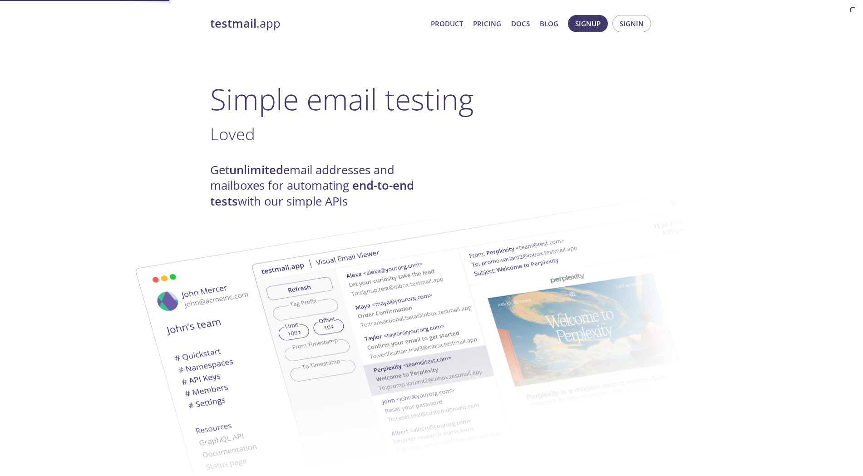 The image size is (863, 476). What do you see at coordinates (317, 24) in the screenshot?
I see `a: testmail.app` at bounding box center [317, 24].